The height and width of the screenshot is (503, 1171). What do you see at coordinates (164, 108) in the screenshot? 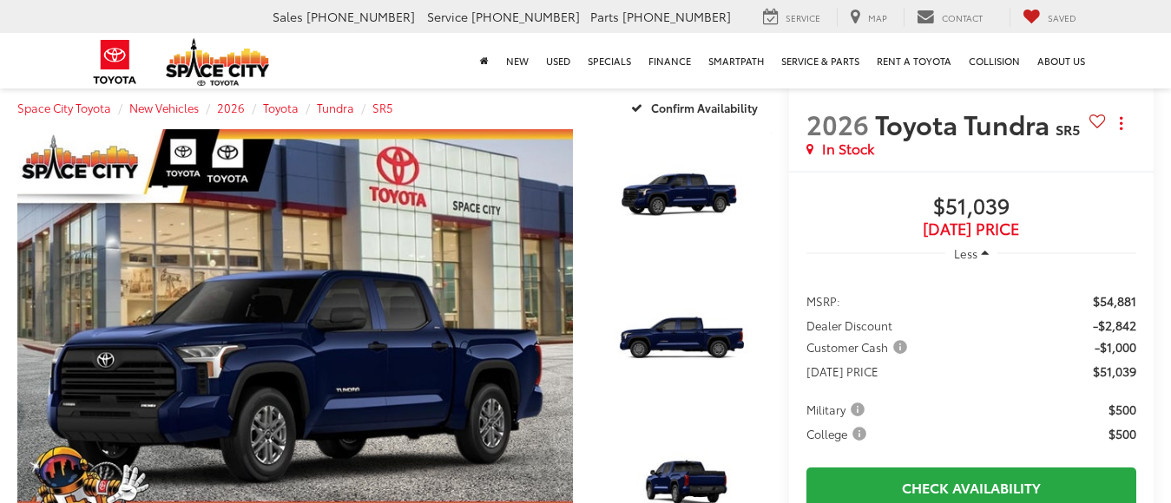
I see `a: New Vehicles` at bounding box center [164, 108].